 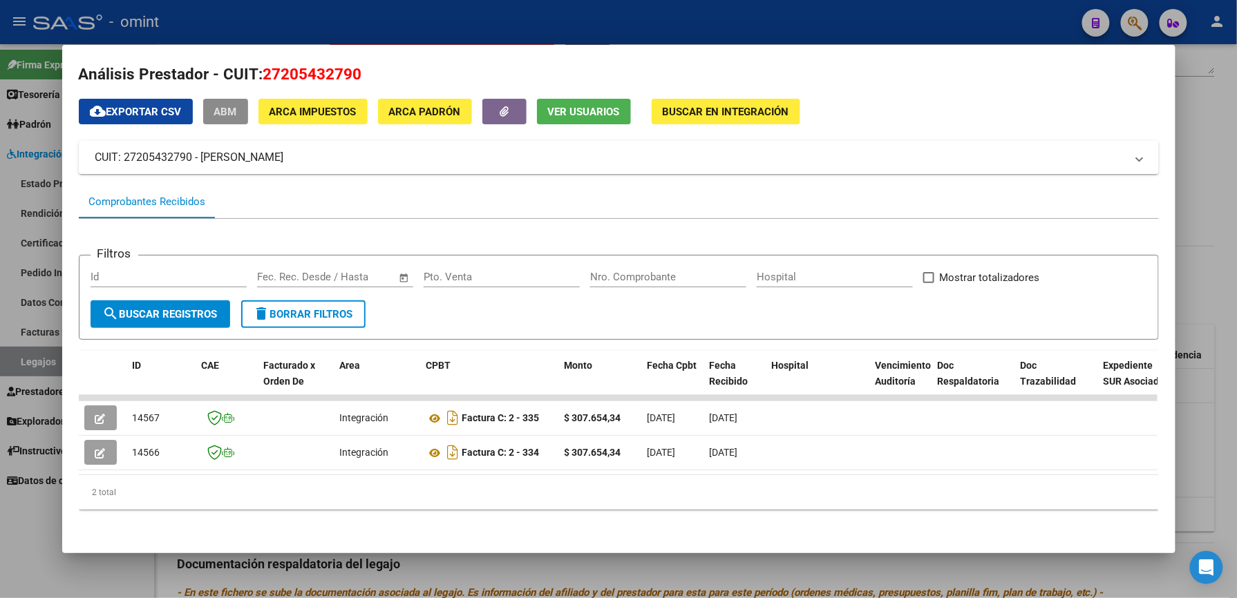 I want to click on button: Borrar Filtros, so click(x=303, y=314).